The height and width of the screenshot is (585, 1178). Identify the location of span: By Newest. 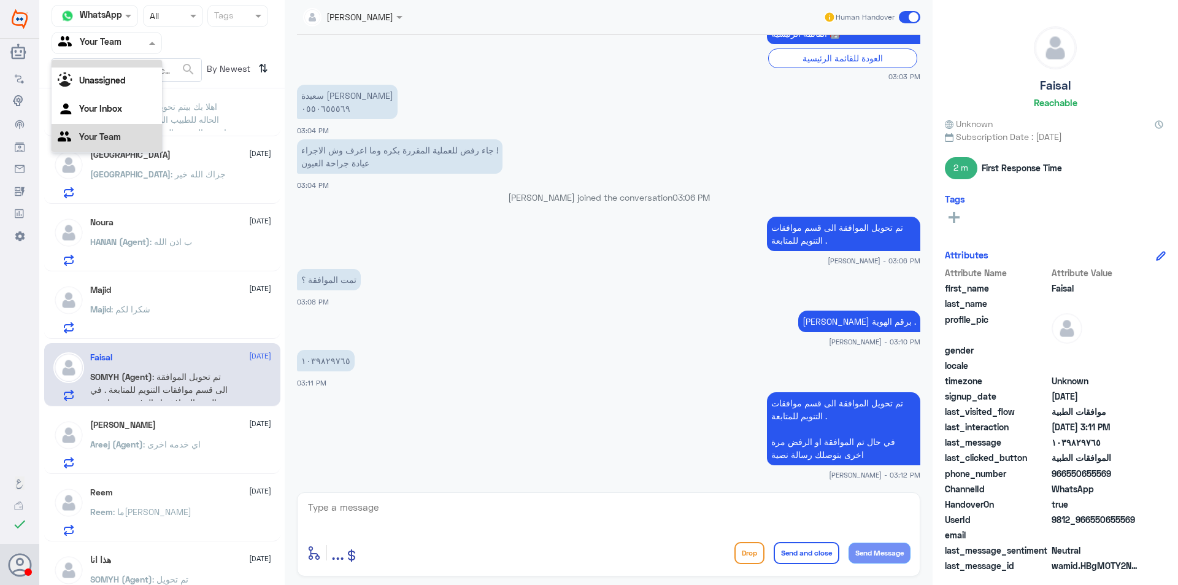
(228, 71).